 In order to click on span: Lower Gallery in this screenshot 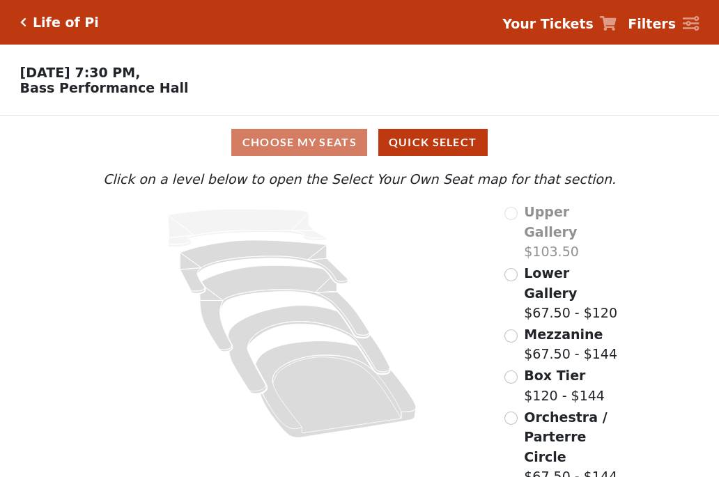, I will do `click(550, 283)`.